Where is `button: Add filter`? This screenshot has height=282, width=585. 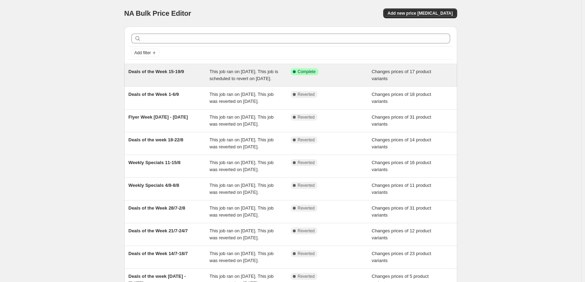 button: Add filter is located at coordinates (145, 53).